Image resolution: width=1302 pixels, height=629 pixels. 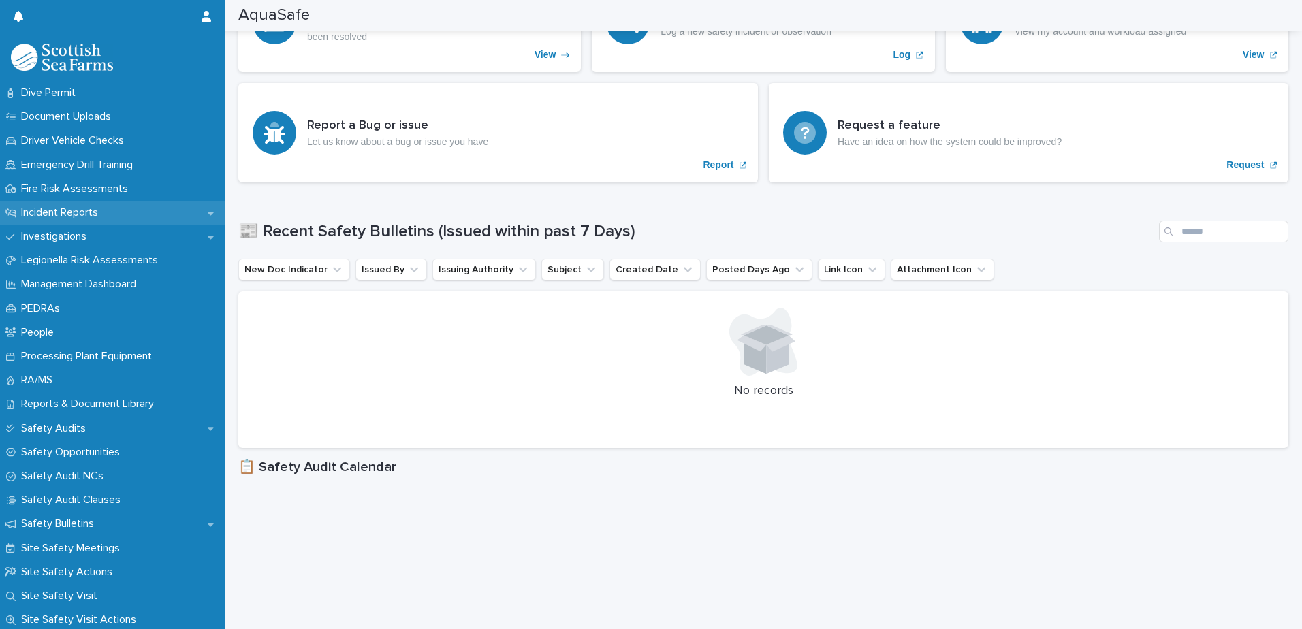 I want to click on p: Document Uploads, so click(x=69, y=116).